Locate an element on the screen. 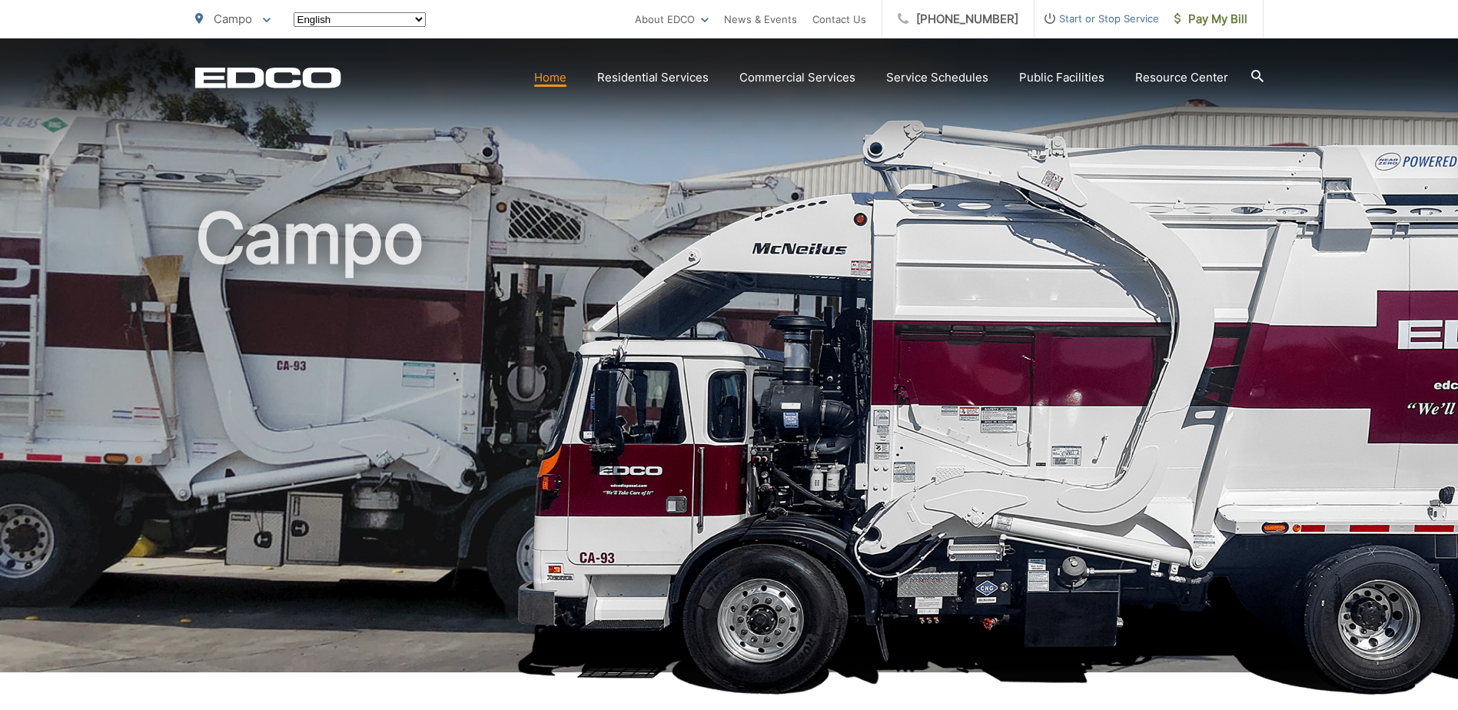  h1: Campo is located at coordinates (730, 443).